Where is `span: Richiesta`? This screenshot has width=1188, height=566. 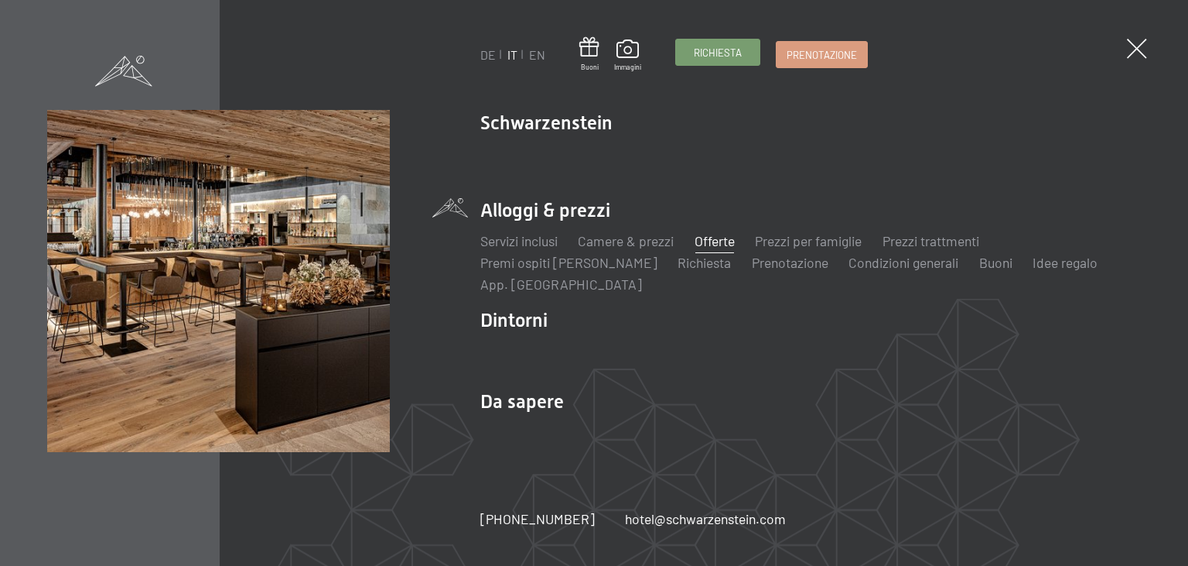
span: Richiesta is located at coordinates (718, 53).